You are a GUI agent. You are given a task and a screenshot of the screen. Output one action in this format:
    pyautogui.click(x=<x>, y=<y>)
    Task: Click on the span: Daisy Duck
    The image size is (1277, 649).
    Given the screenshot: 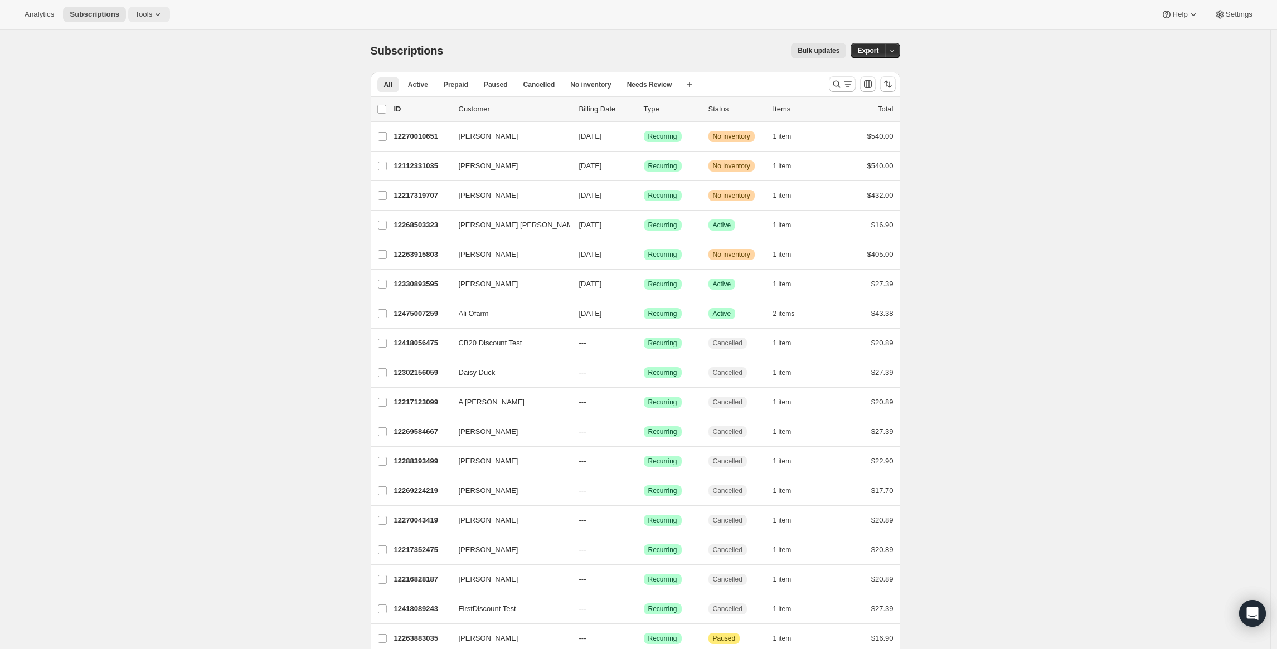 What is the action you would take?
    pyautogui.click(x=477, y=373)
    